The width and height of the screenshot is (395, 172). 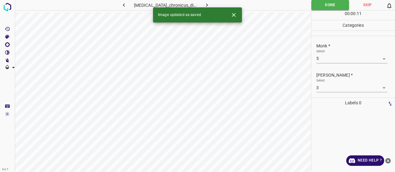 I want to click on p: Labels 0, so click(x=353, y=103).